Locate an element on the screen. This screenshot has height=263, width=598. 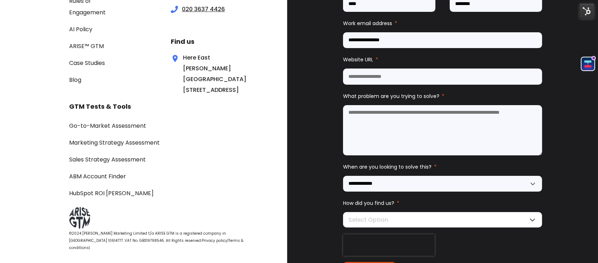
h3: Find us is located at coordinates (212, 42).